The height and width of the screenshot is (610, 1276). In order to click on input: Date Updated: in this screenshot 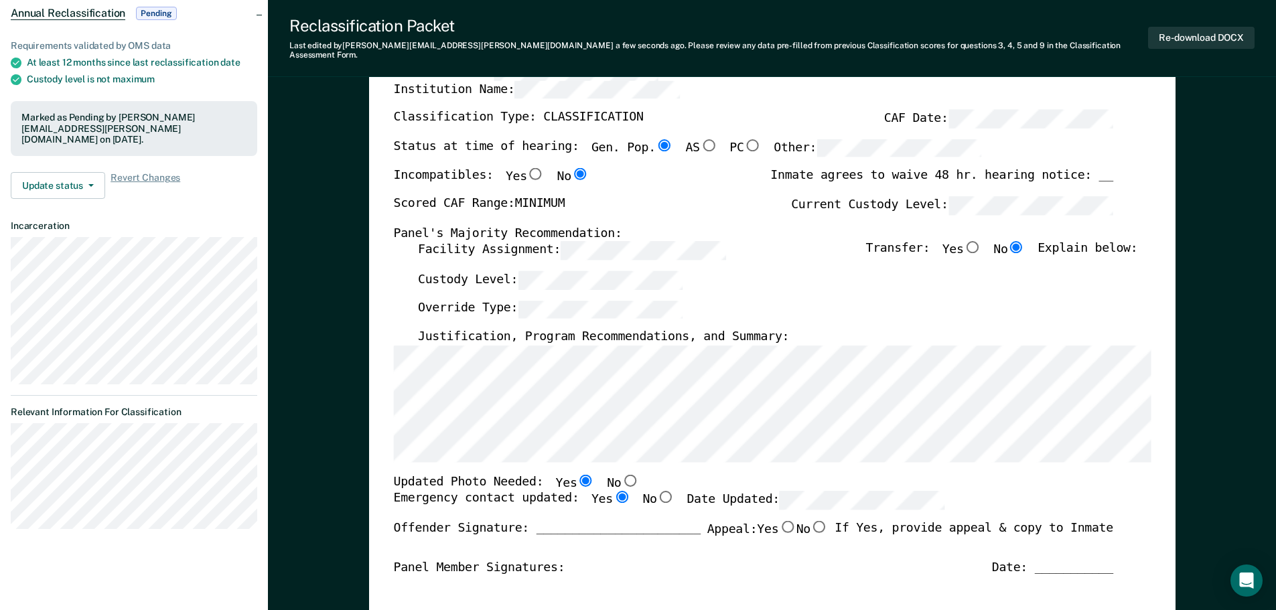, I will do `click(862, 501)`.